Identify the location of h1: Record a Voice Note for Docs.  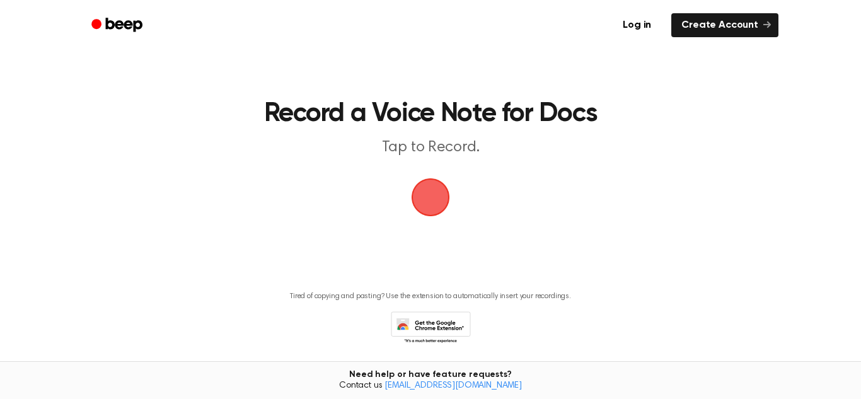
(431, 114).